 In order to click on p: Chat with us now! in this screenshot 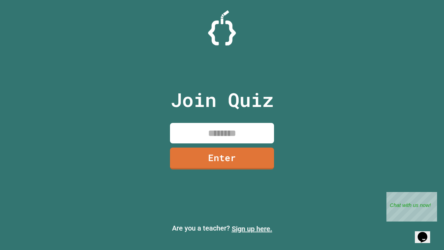, I will do `click(24, 13)`.